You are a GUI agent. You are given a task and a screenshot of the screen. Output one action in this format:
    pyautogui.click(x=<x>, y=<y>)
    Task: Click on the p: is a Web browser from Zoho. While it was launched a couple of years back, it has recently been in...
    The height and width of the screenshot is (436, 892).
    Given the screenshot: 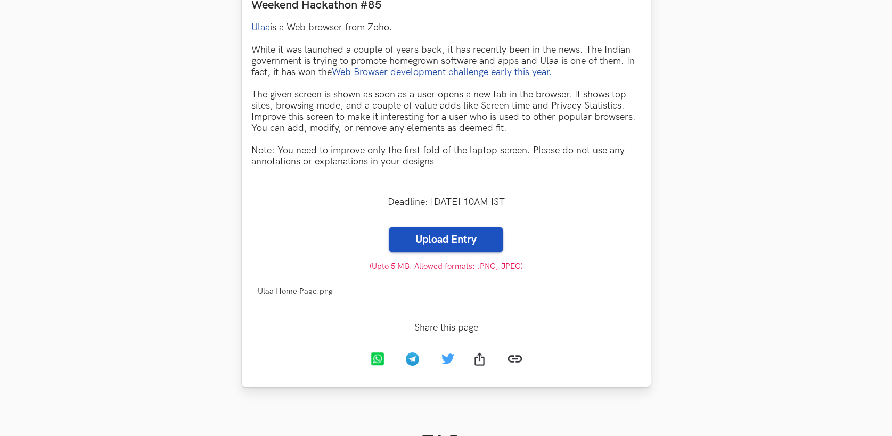 What is the action you would take?
    pyautogui.click(x=446, y=94)
    